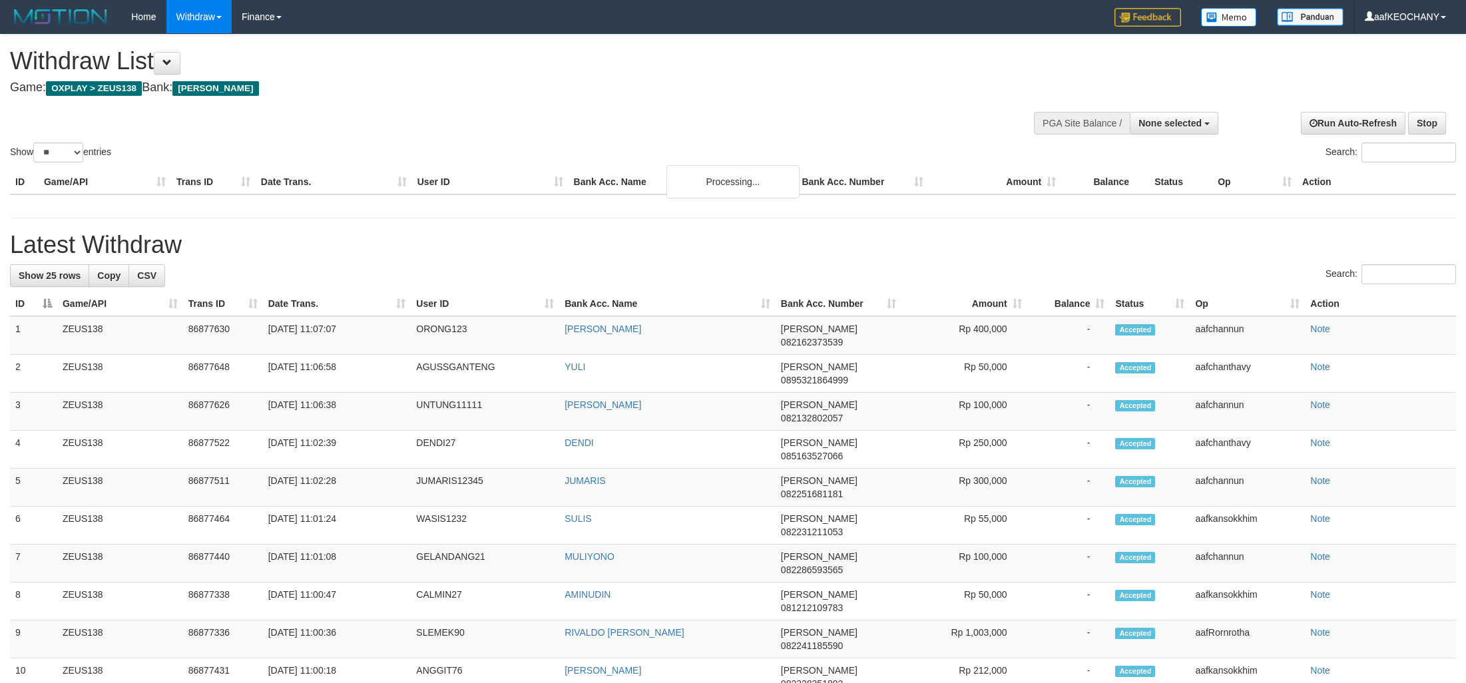 This screenshot has height=683, width=1466. Describe the element at coordinates (1069, 304) in the screenshot. I see `th: Balance: activate to sort column ascending` at that location.